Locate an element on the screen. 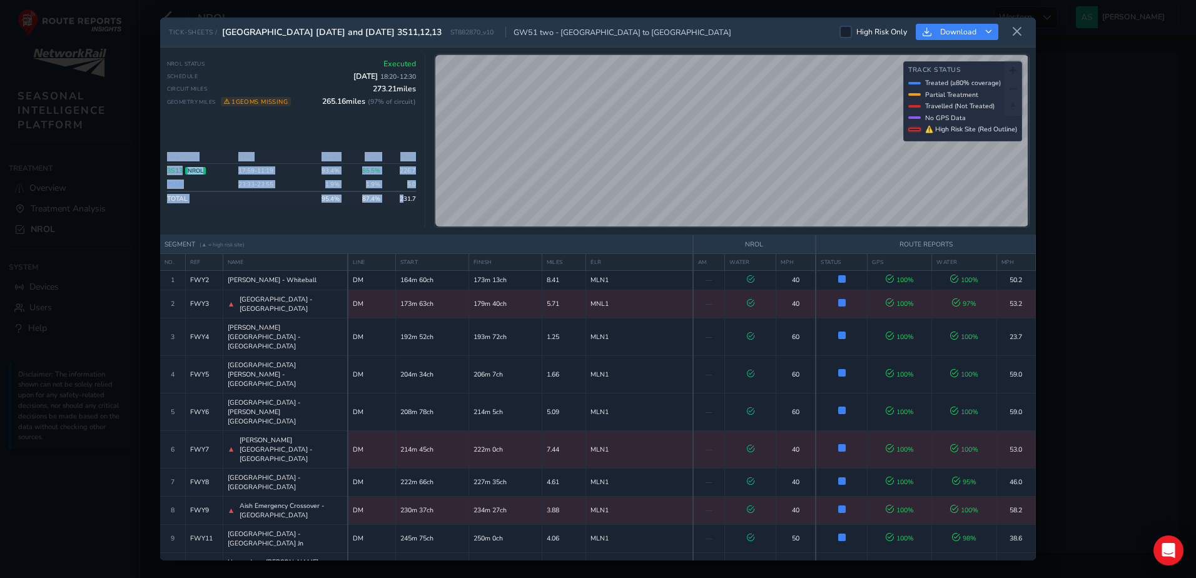  span: Circuit Miles is located at coordinates (187, 89).